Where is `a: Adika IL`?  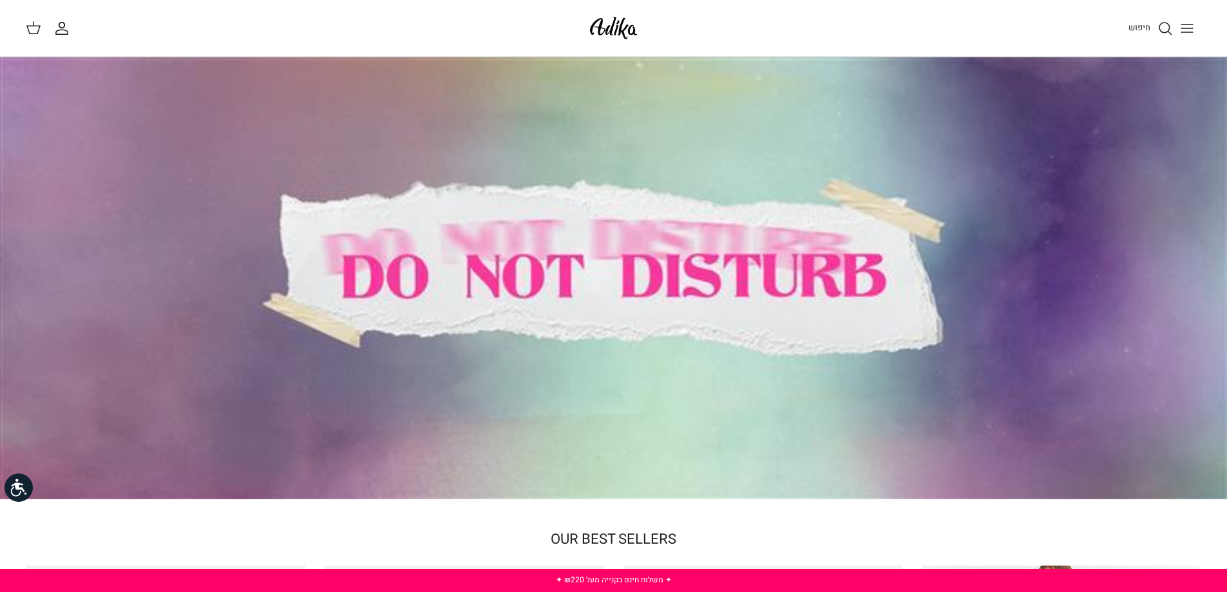 a: Adika IL is located at coordinates (613, 28).